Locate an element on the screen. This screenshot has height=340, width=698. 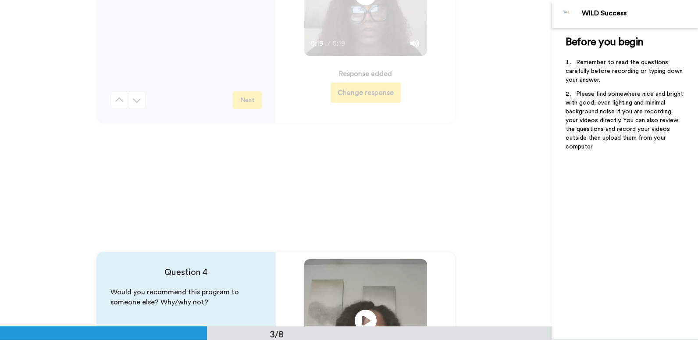
img: Profile Image is located at coordinates (567, 14).